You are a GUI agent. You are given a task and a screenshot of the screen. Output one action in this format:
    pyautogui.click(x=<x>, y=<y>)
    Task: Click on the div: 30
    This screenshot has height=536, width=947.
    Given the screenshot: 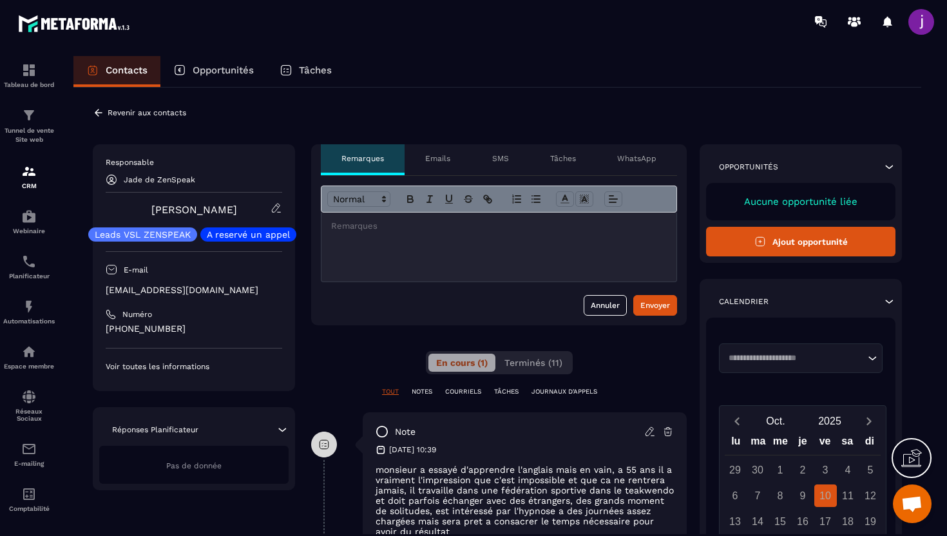 What is the action you would take?
    pyautogui.click(x=758, y=470)
    